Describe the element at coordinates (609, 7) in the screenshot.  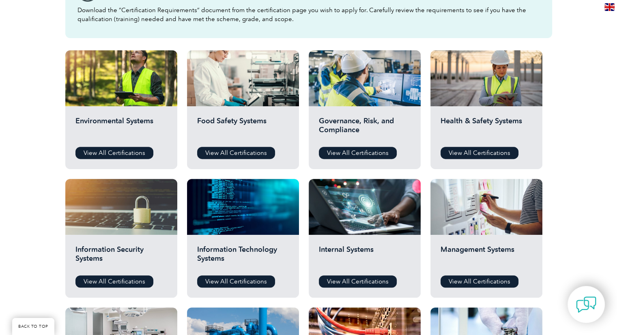
I see `img: en` at that location.